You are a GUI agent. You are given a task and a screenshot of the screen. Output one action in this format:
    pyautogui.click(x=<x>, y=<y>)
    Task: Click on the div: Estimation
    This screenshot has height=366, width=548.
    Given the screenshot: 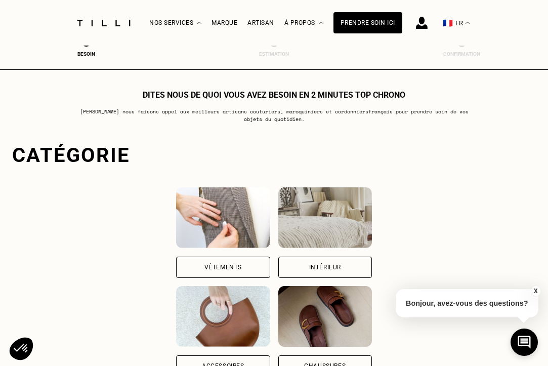 What is the action you would take?
    pyautogui.click(x=274, y=54)
    